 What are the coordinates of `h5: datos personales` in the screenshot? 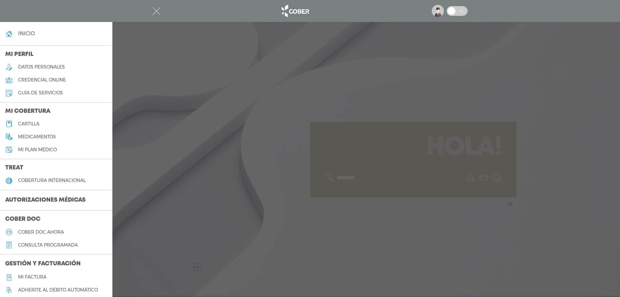 It's located at (41, 67).